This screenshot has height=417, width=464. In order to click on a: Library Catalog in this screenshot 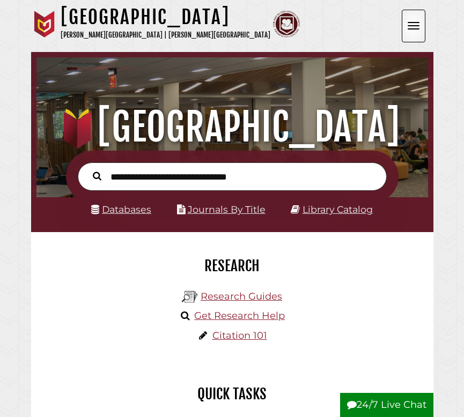, I will do `click(338, 209)`.